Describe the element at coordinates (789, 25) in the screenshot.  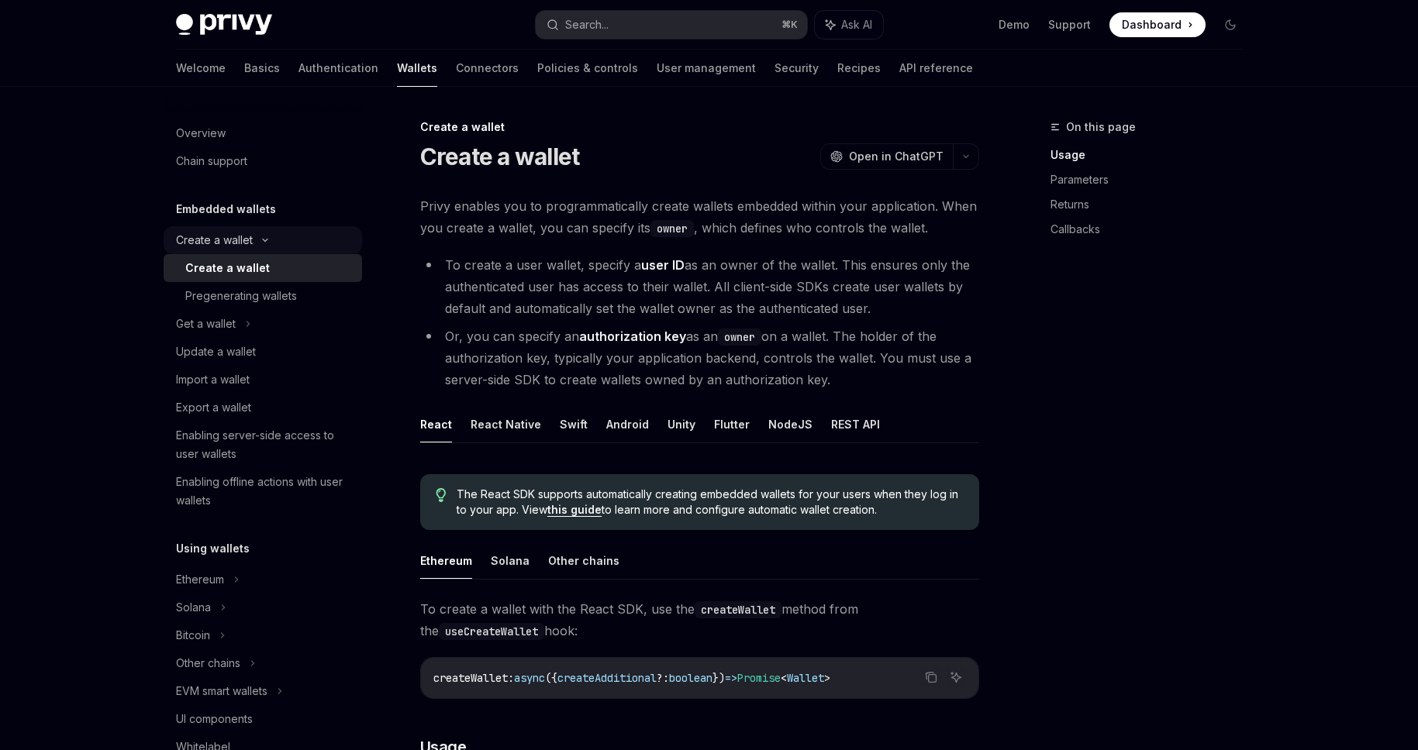
I see `span: ⌘ K` at that location.